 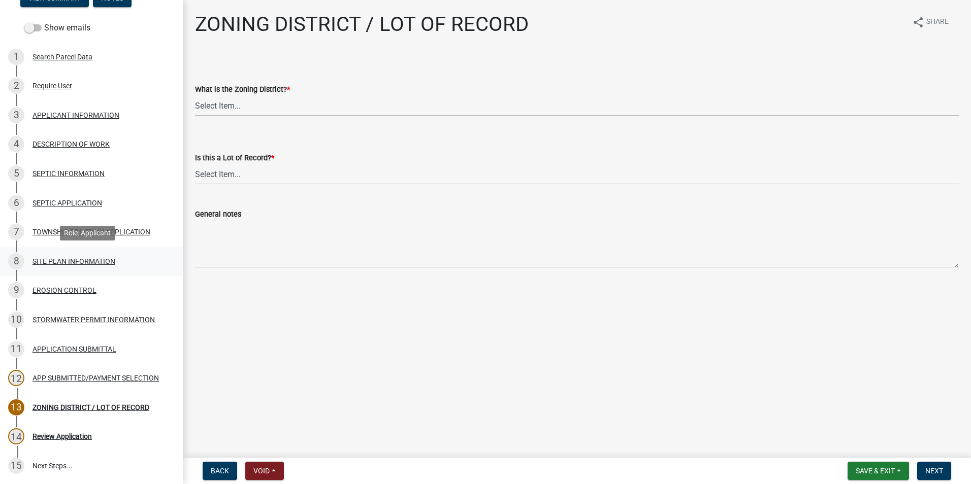 What do you see at coordinates (76, 115) in the screenshot?
I see `div: APPLICANT INFORMATION` at bounding box center [76, 115].